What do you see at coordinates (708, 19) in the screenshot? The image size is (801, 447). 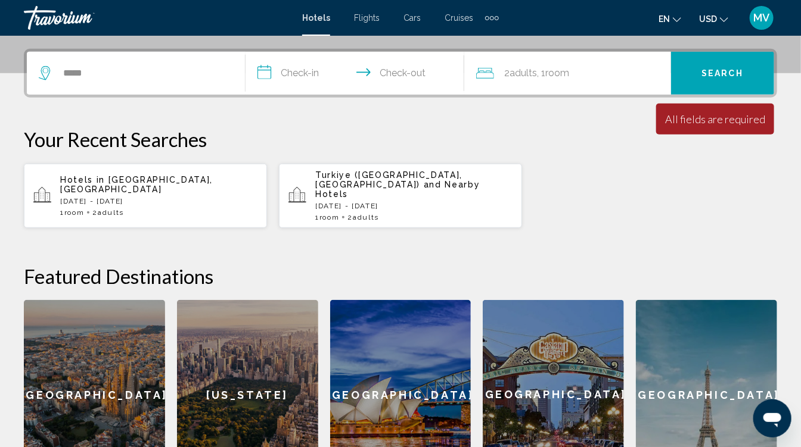 I see `span: USD` at bounding box center [708, 19].